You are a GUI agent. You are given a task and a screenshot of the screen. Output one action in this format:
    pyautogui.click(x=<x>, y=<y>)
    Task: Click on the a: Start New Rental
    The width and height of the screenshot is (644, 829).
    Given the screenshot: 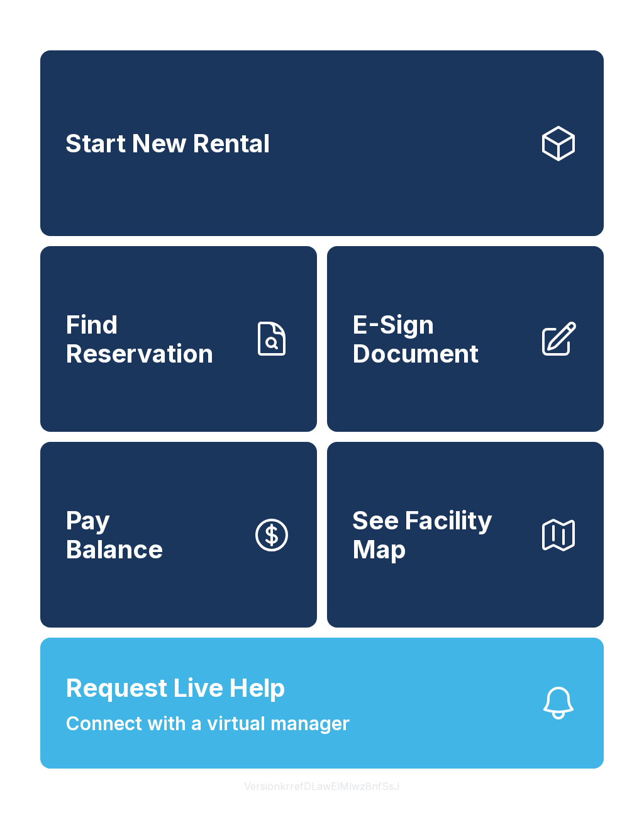 What is the action you would take?
    pyautogui.click(x=322, y=143)
    